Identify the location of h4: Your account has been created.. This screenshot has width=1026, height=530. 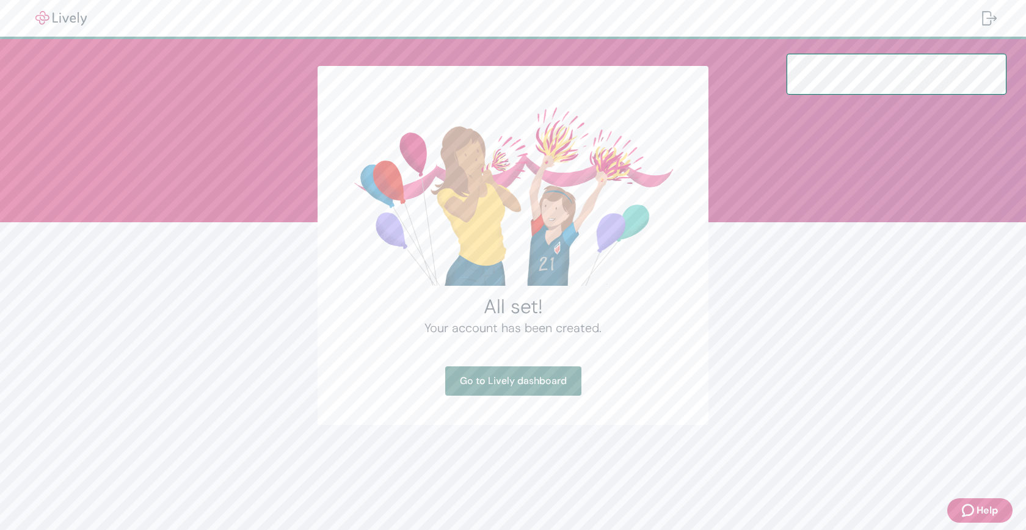
(513, 328).